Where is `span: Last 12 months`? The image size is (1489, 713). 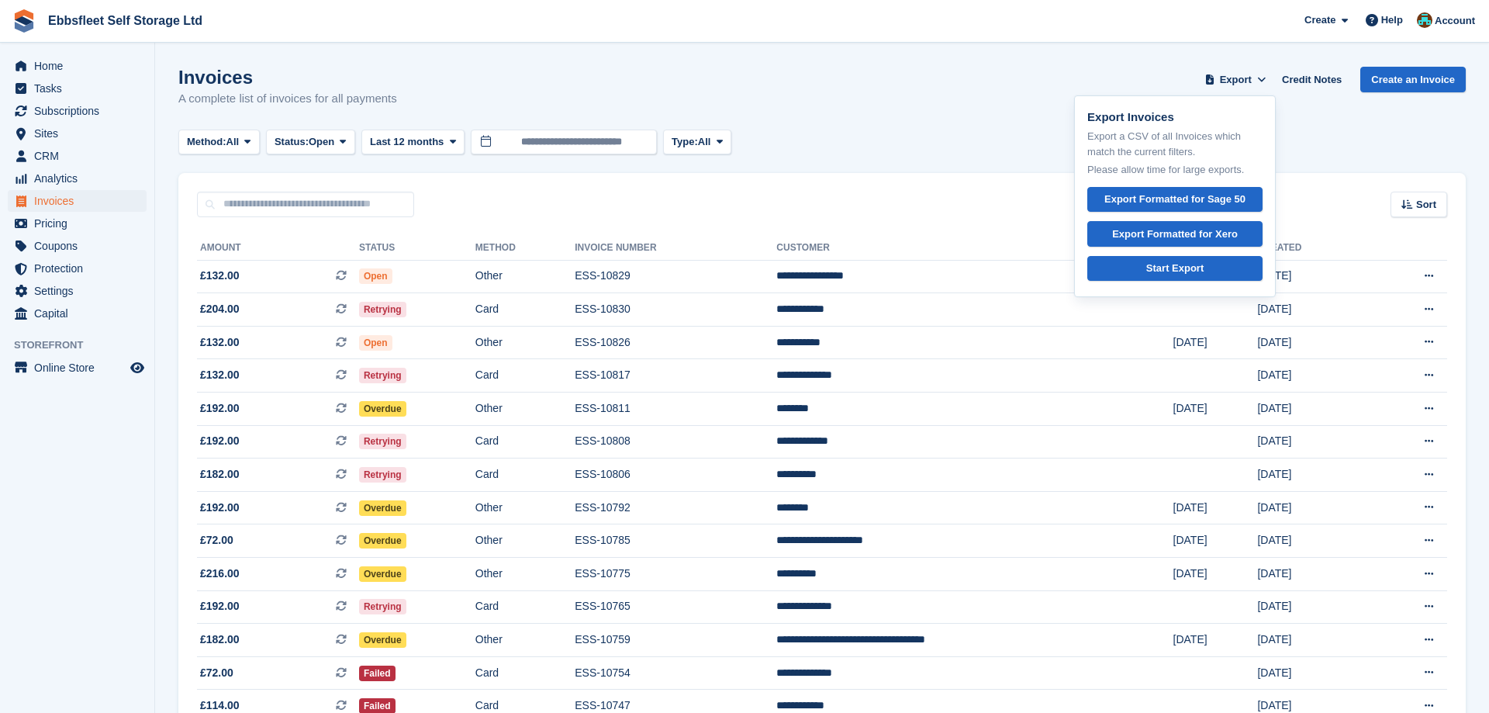
span: Last 12 months is located at coordinates (406, 142).